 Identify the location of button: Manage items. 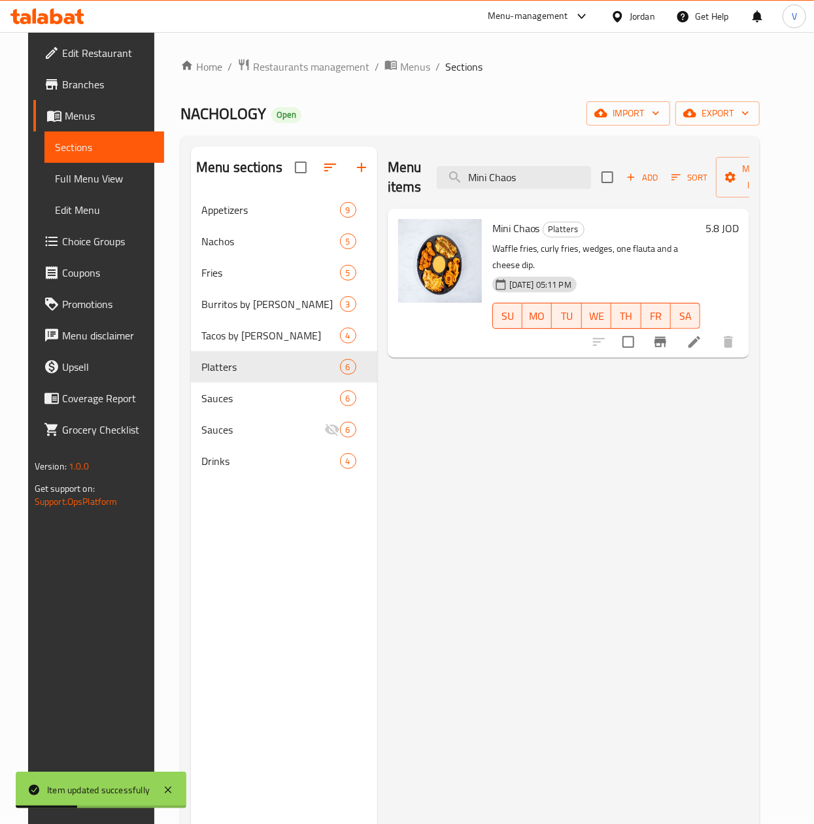
(760, 177).